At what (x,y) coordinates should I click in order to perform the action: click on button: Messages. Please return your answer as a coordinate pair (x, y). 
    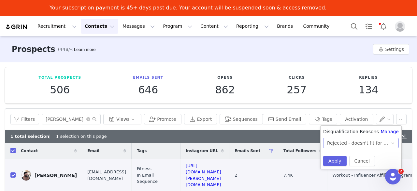
    Looking at the image, I should click on (138, 26).